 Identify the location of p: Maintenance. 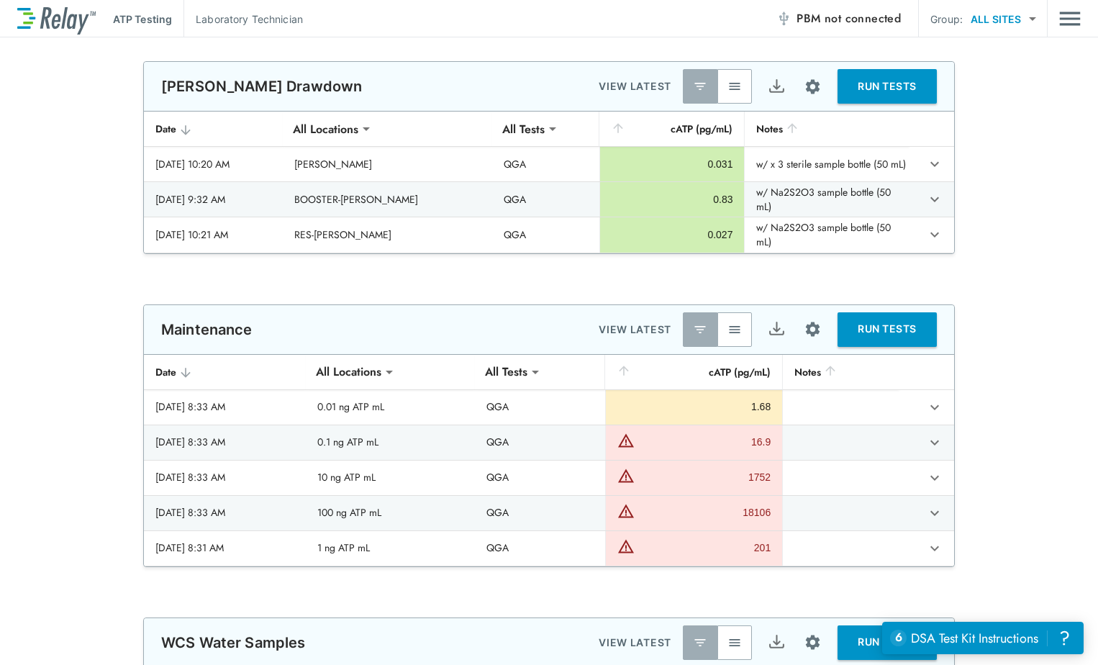
(207, 330).